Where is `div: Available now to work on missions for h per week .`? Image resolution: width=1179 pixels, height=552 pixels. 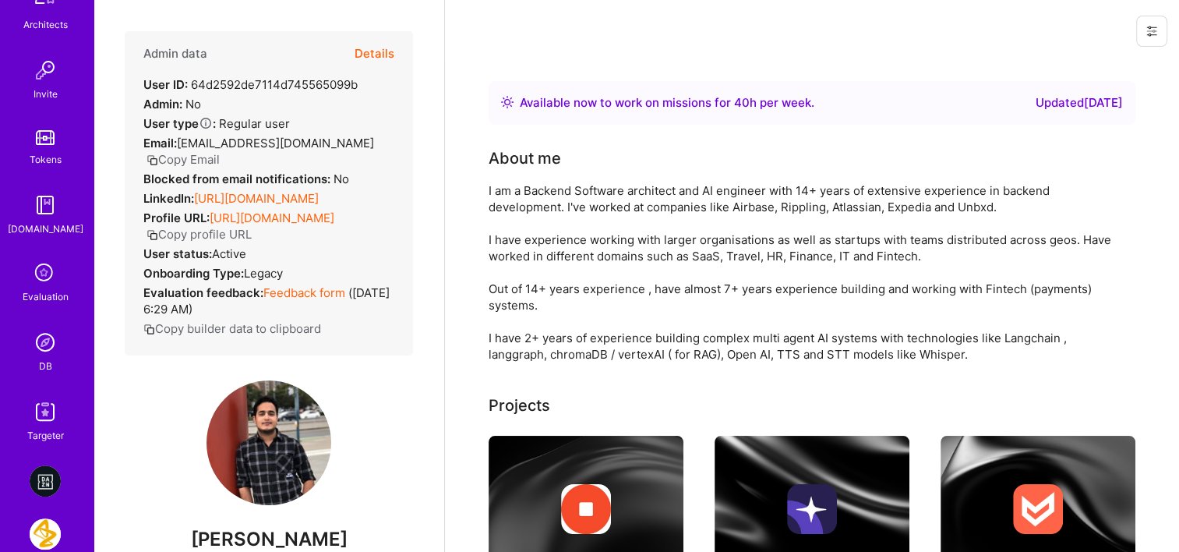
div: Available now to work on missions for h per week . is located at coordinates (667, 103).